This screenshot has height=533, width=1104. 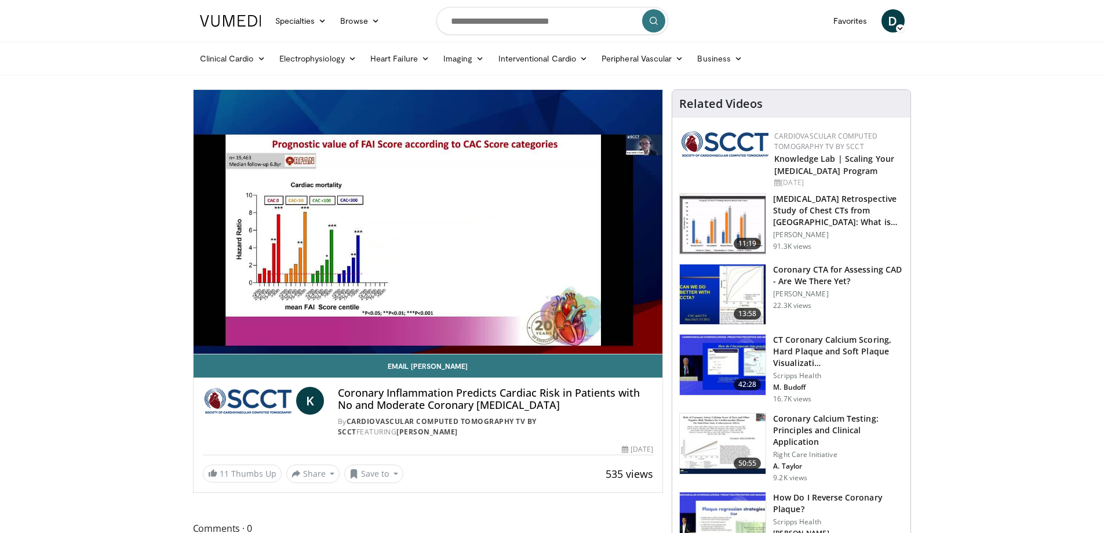 I want to click on p: 16.7K views, so click(x=792, y=399).